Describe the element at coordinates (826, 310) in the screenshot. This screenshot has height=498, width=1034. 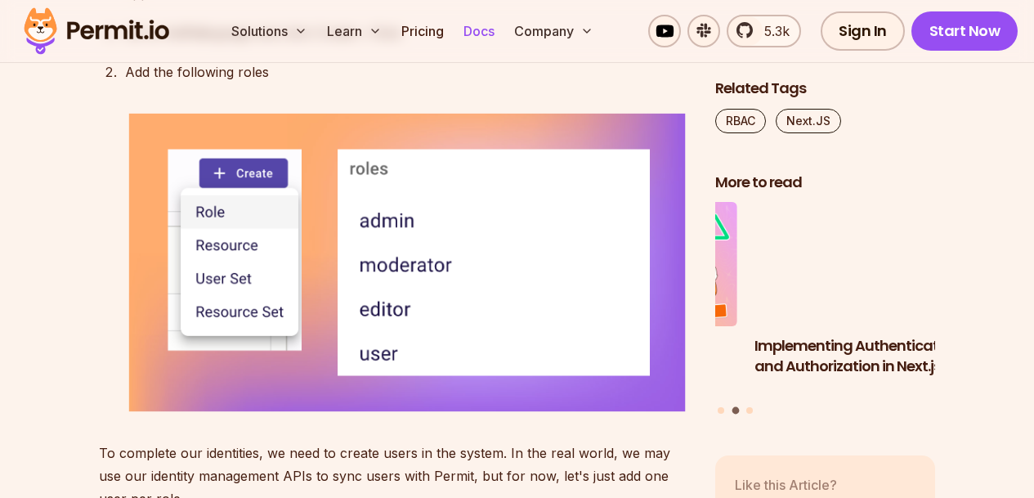
I see `div: Posts` at that location.